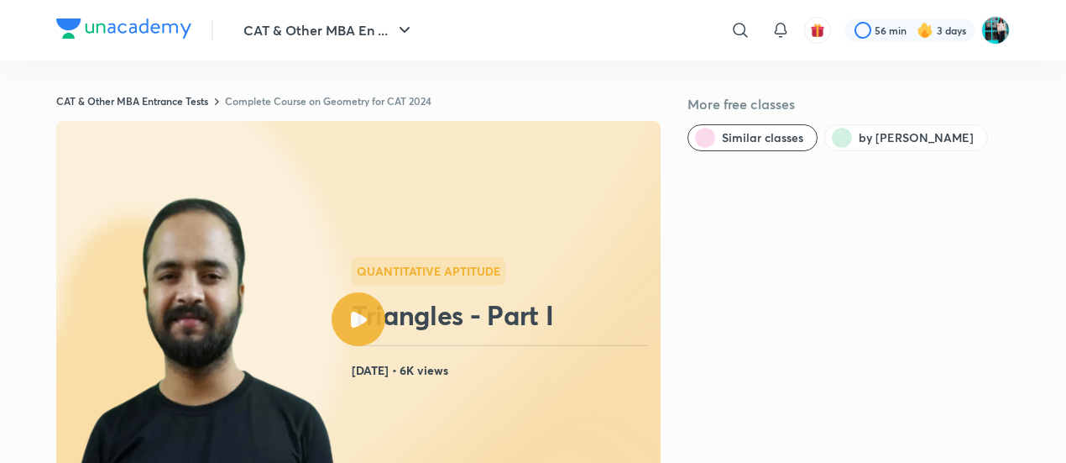  Describe the element at coordinates (818, 30) in the screenshot. I see `button: avatar` at that location.